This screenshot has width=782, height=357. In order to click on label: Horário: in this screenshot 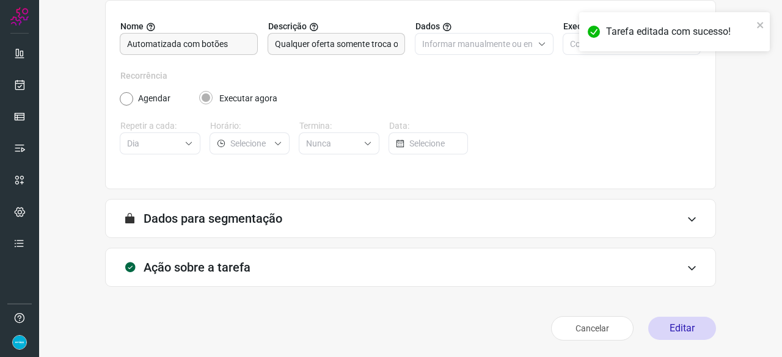, I will do `click(250, 126)`.